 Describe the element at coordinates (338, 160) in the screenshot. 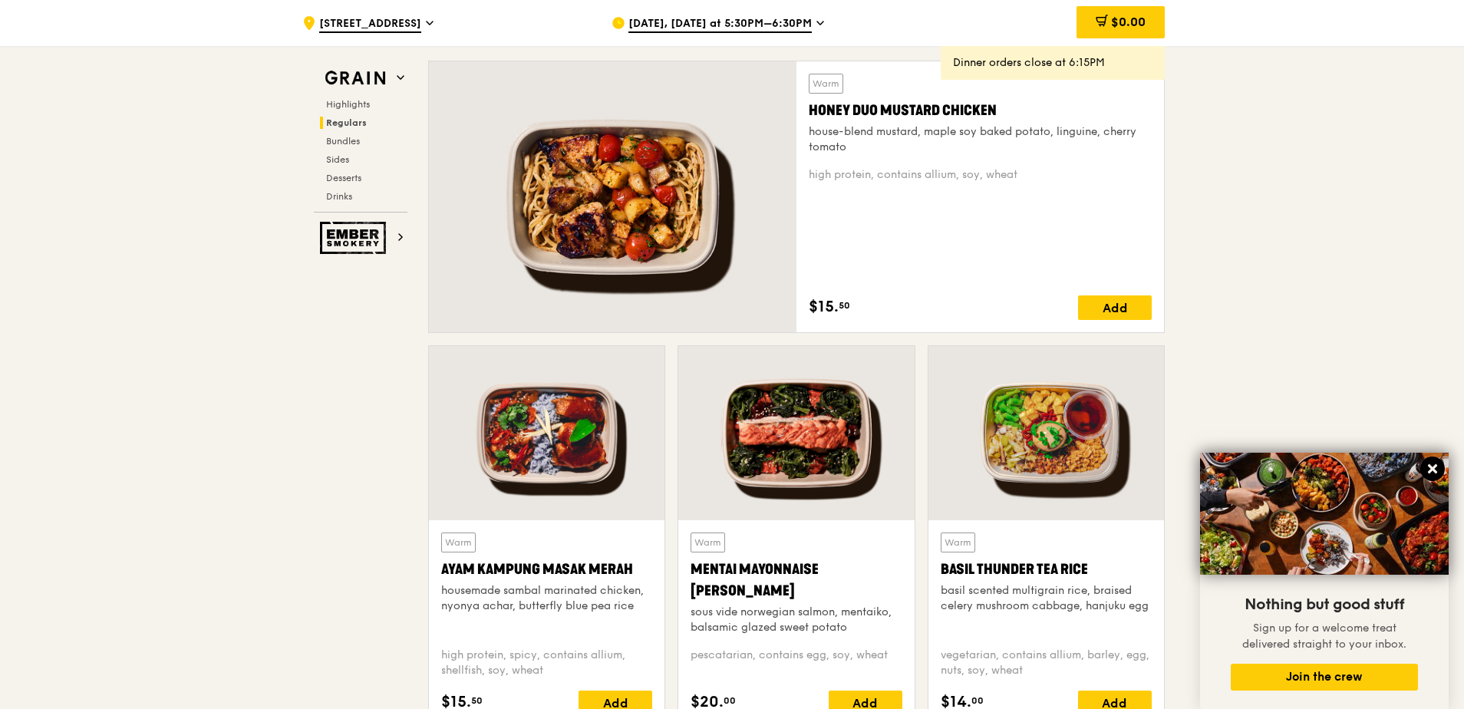

I see `span: Sides` at that location.